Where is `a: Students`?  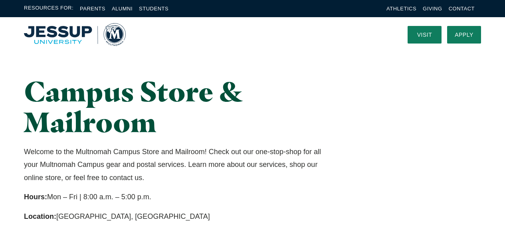
a: Students is located at coordinates (154, 8).